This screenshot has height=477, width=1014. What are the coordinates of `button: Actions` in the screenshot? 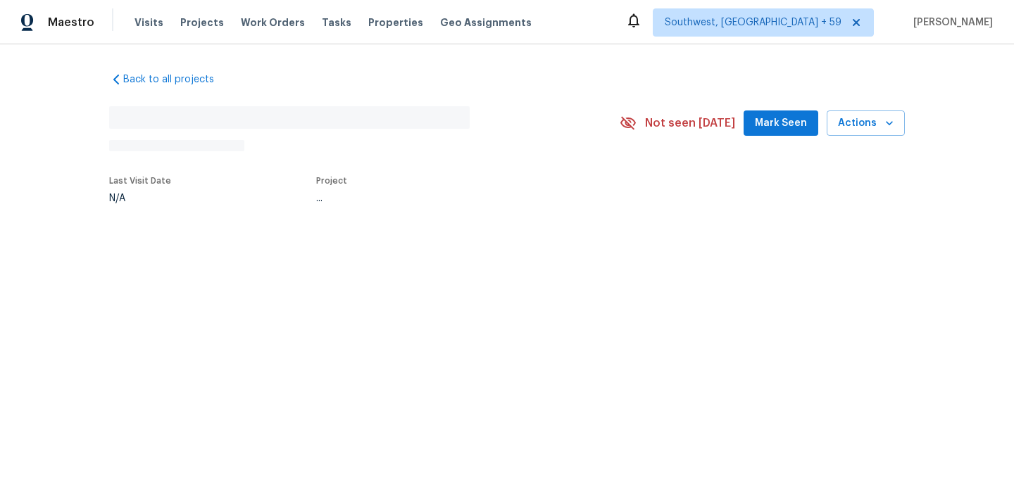 It's located at (865, 123).